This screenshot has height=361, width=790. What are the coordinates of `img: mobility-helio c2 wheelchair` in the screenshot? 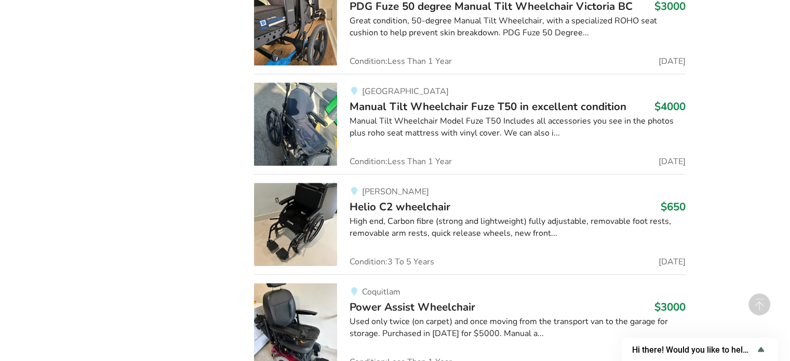 It's located at (295, 224).